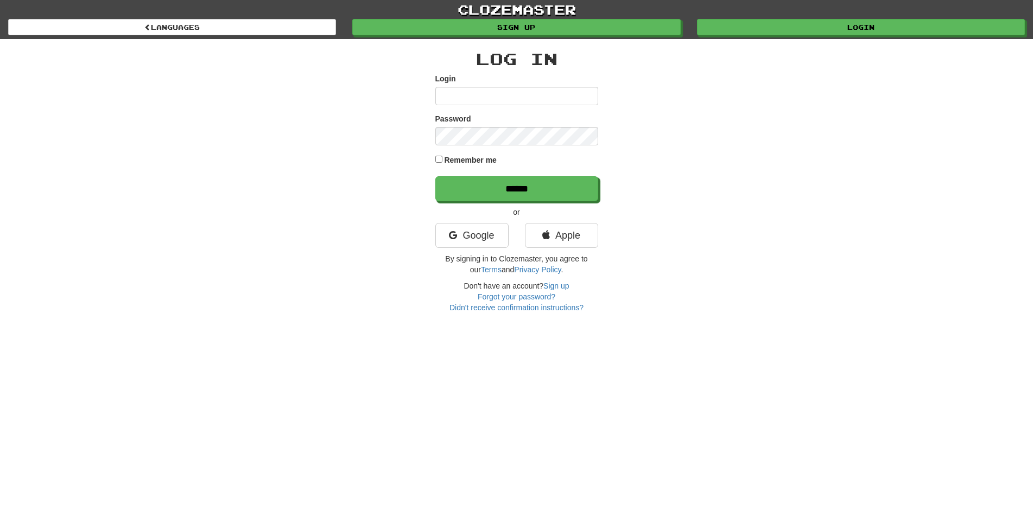 This screenshot has width=1033, height=518. I want to click on a: Forgot your password?, so click(516, 297).